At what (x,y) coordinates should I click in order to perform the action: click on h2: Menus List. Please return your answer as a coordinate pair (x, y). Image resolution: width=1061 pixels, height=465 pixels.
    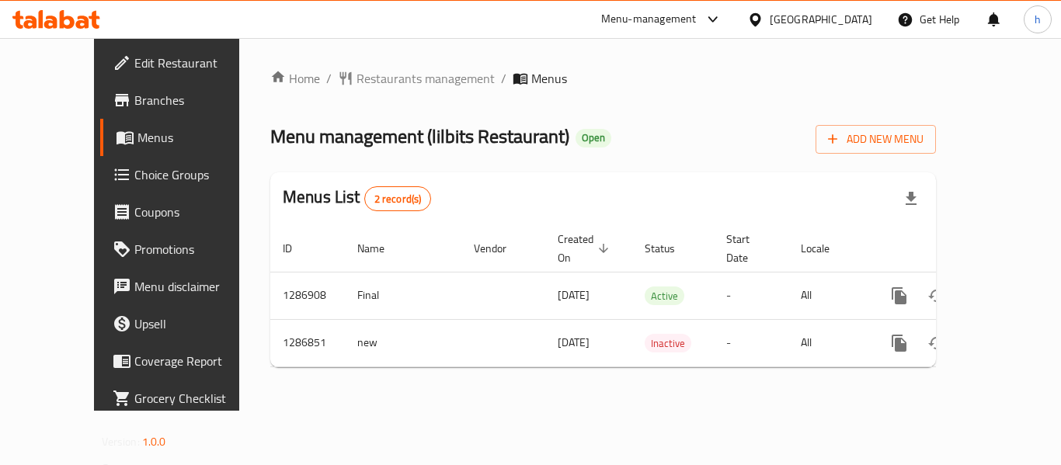
    Looking at the image, I should click on (357, 198).